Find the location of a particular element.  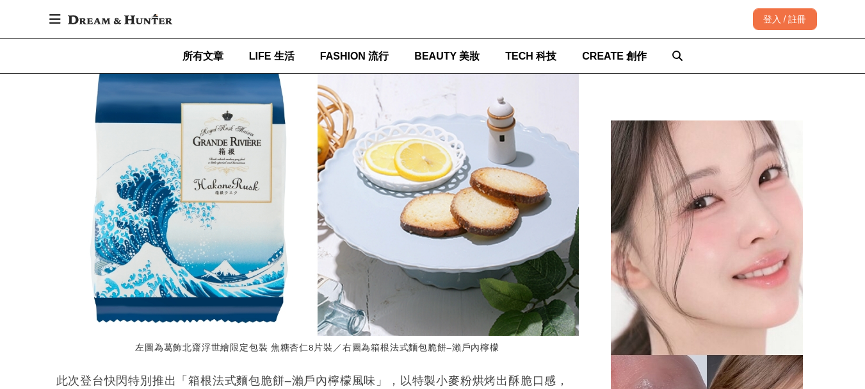

a: 所有文章 is located at coordinates (203, 56).